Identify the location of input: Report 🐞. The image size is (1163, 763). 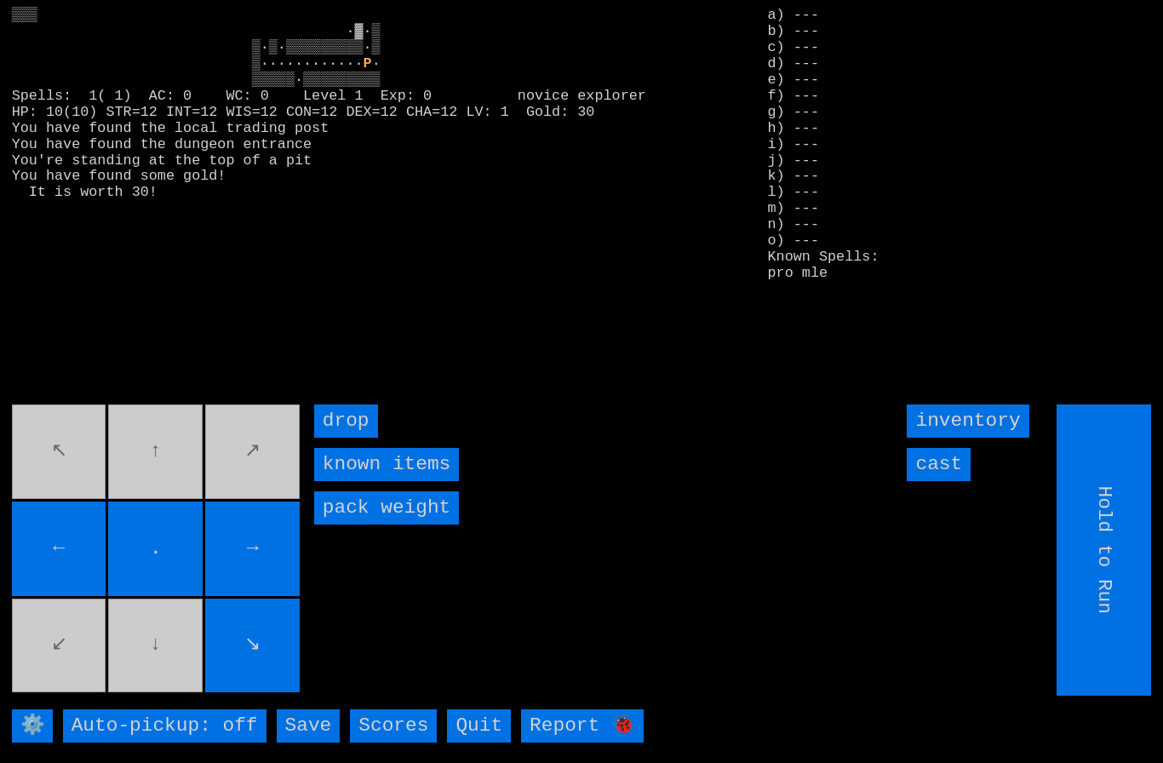
(582, 725).